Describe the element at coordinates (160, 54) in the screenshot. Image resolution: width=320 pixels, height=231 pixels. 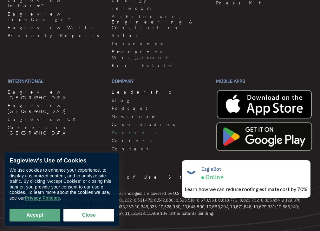
I see `a: Emergency Management` at that location.